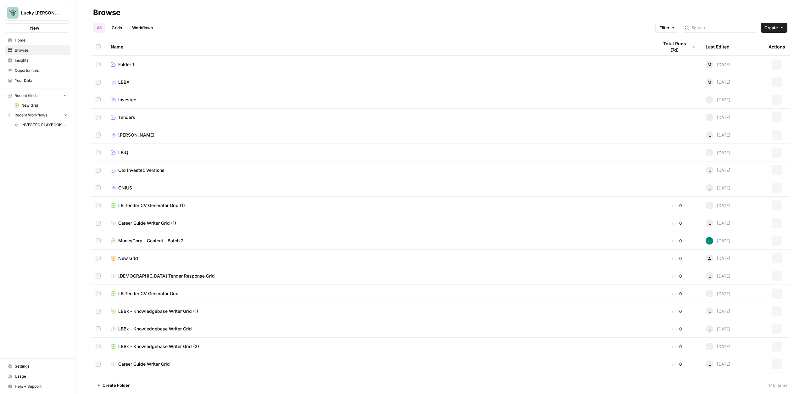 This screenshot has width=805, height=394. What do you see at coordinates (380, 170) in the screenshot?
I see `a: Old Investec Versions` at bounding box center [380, 170].